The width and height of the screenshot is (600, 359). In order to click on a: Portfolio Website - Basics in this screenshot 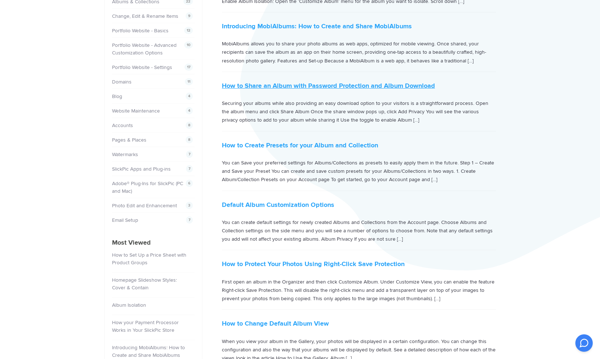, I will do `click(140, 30)`.